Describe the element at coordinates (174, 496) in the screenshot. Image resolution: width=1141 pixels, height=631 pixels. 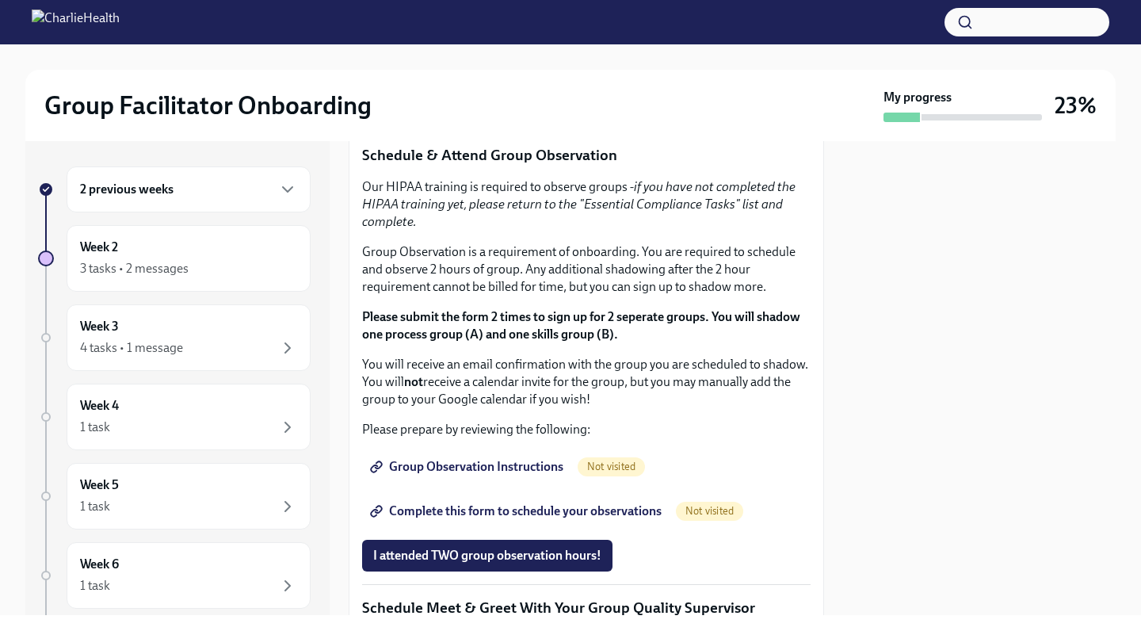
I see `a: Week 51 task` at that location.